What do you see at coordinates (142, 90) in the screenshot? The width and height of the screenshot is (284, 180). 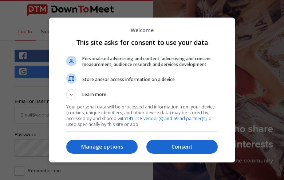 I see `div: This site asks for consent to use your data` at bounding box center [142, 90].